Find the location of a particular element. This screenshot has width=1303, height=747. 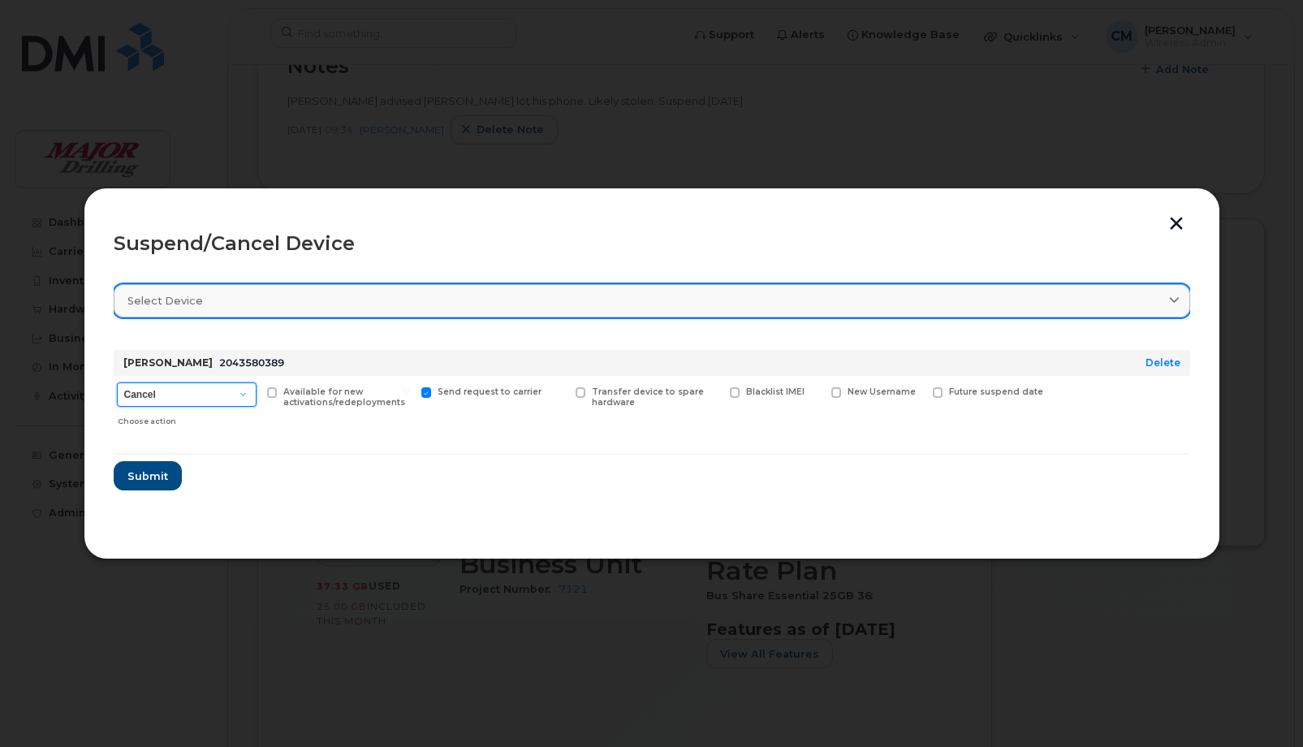

input: Transfer device to spare hardware is located at coordinates (560, 391).